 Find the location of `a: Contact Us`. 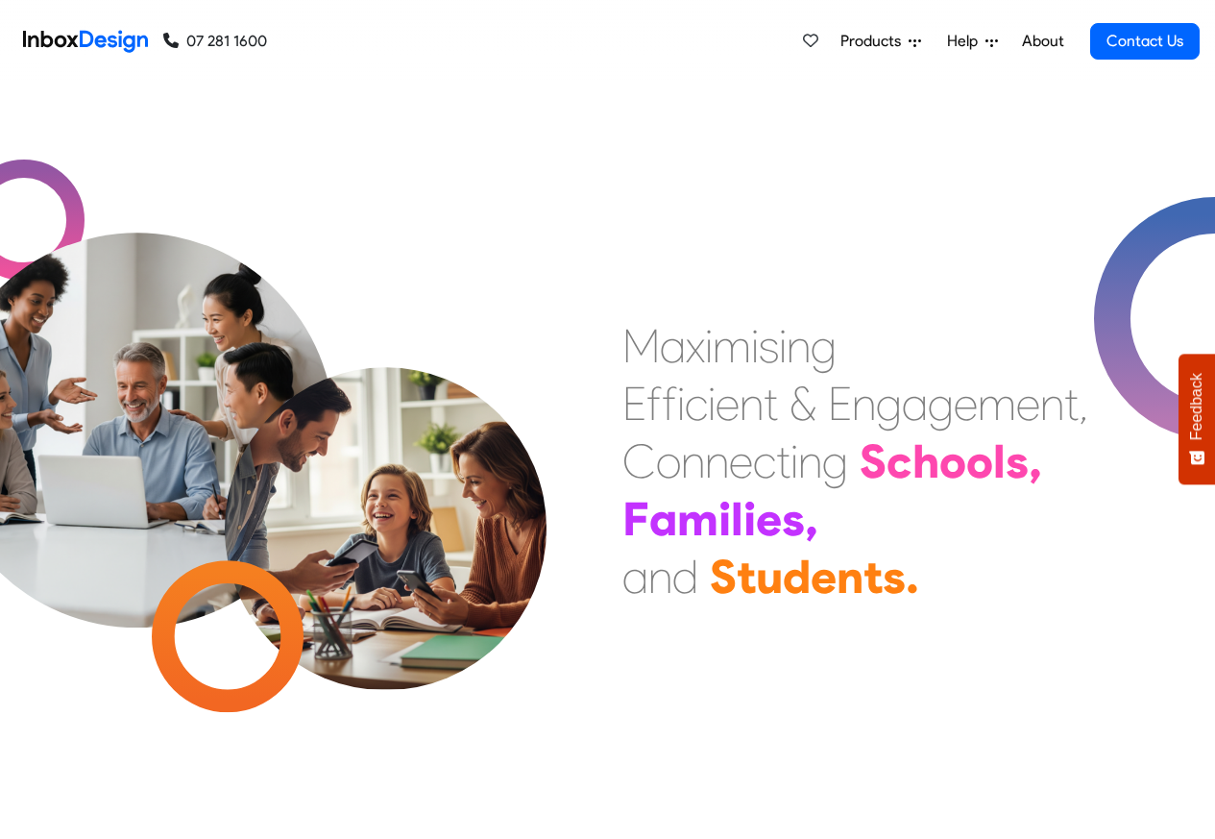

a: Contact Us is located at coordinates (1145, 41).